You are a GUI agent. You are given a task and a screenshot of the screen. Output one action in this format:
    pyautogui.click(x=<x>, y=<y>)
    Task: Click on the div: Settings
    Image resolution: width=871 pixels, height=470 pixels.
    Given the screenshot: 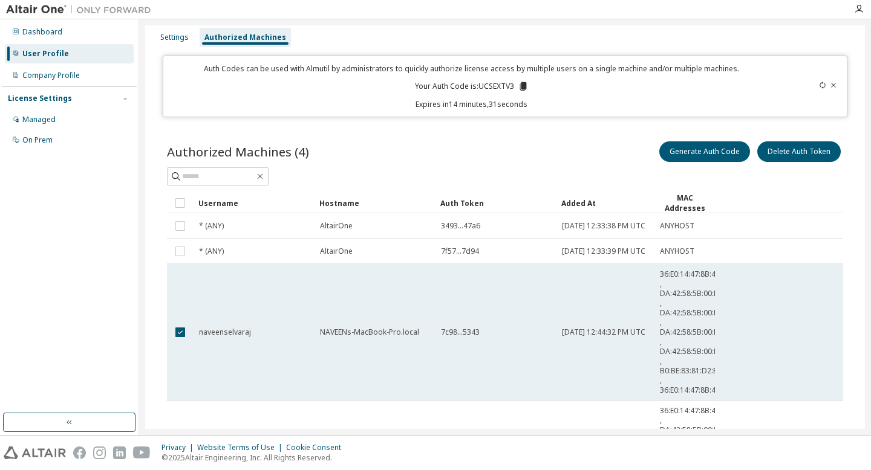 What is the action you would take?
    pyautogui.click(x=174, y=37)
    